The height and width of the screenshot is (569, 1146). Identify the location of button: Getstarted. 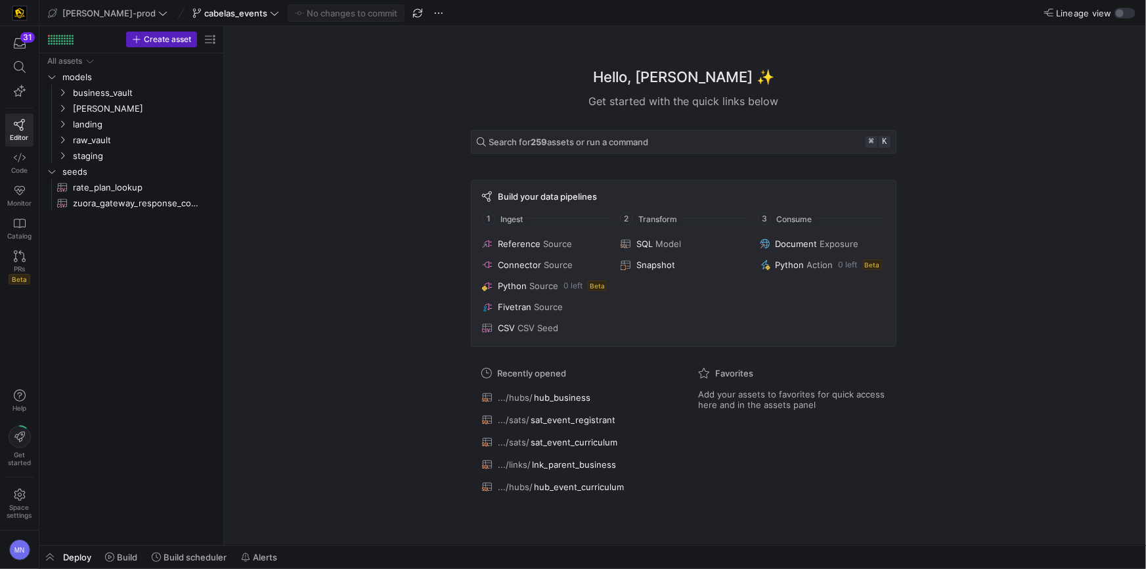
(19, 446).